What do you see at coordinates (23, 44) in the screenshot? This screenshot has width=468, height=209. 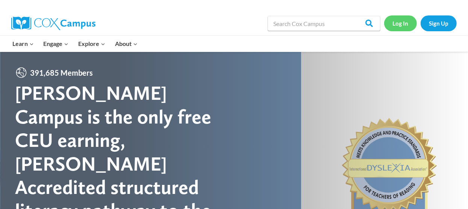 I see `button: Child menu of Learn` at bounding box center [23, 44].